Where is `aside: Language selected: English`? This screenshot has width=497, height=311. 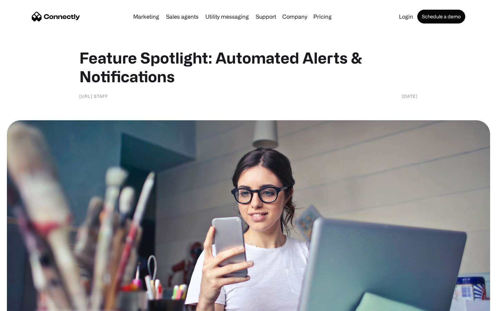 aside: Language selected: English is located at coordinates (24, 303).